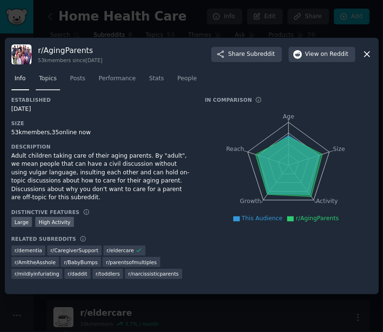 Image resolution: width=383 pixels, height=332 pixels. I want to click on h3: Size, so click(102, 123).